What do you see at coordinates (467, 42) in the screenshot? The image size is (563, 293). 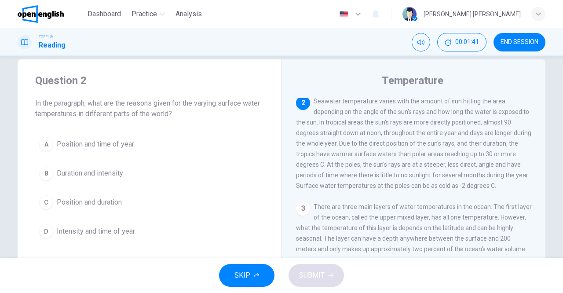 I see `span: 00:01:41` at bounding box center [467, 42].